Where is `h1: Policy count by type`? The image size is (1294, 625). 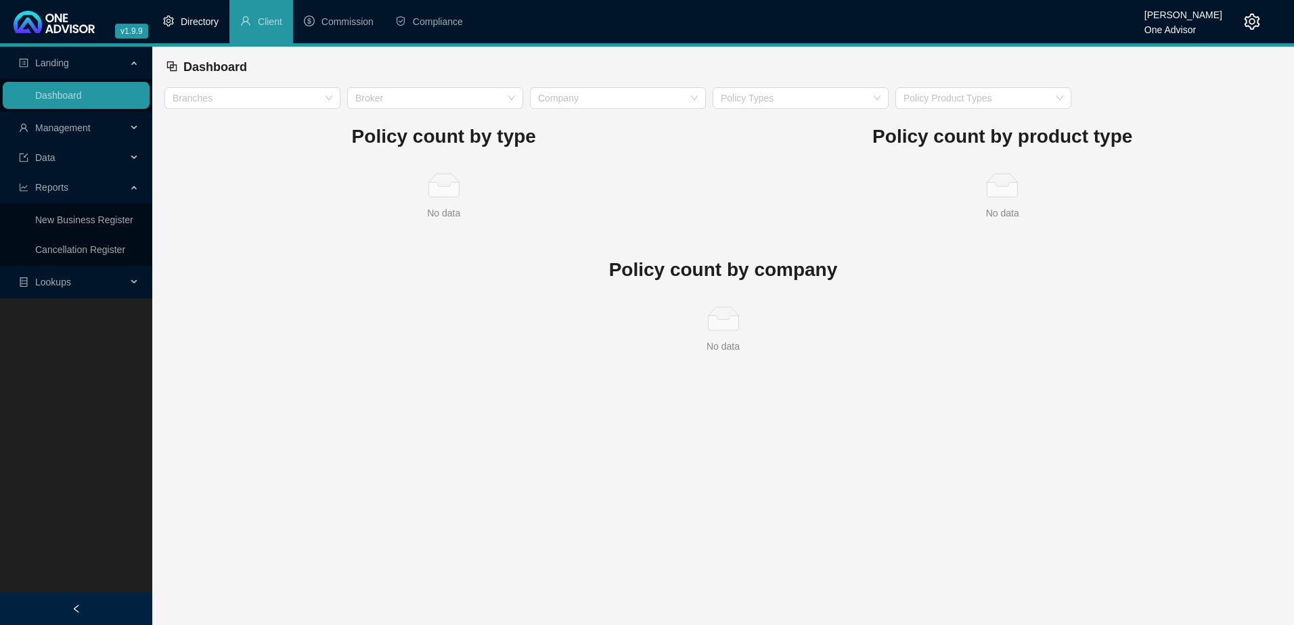
h1: Policy count by type is located at coordinates (444, 137).